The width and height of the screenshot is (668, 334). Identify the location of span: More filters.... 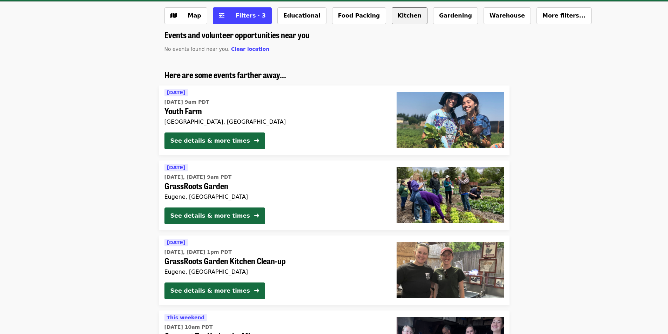
(564, 15).